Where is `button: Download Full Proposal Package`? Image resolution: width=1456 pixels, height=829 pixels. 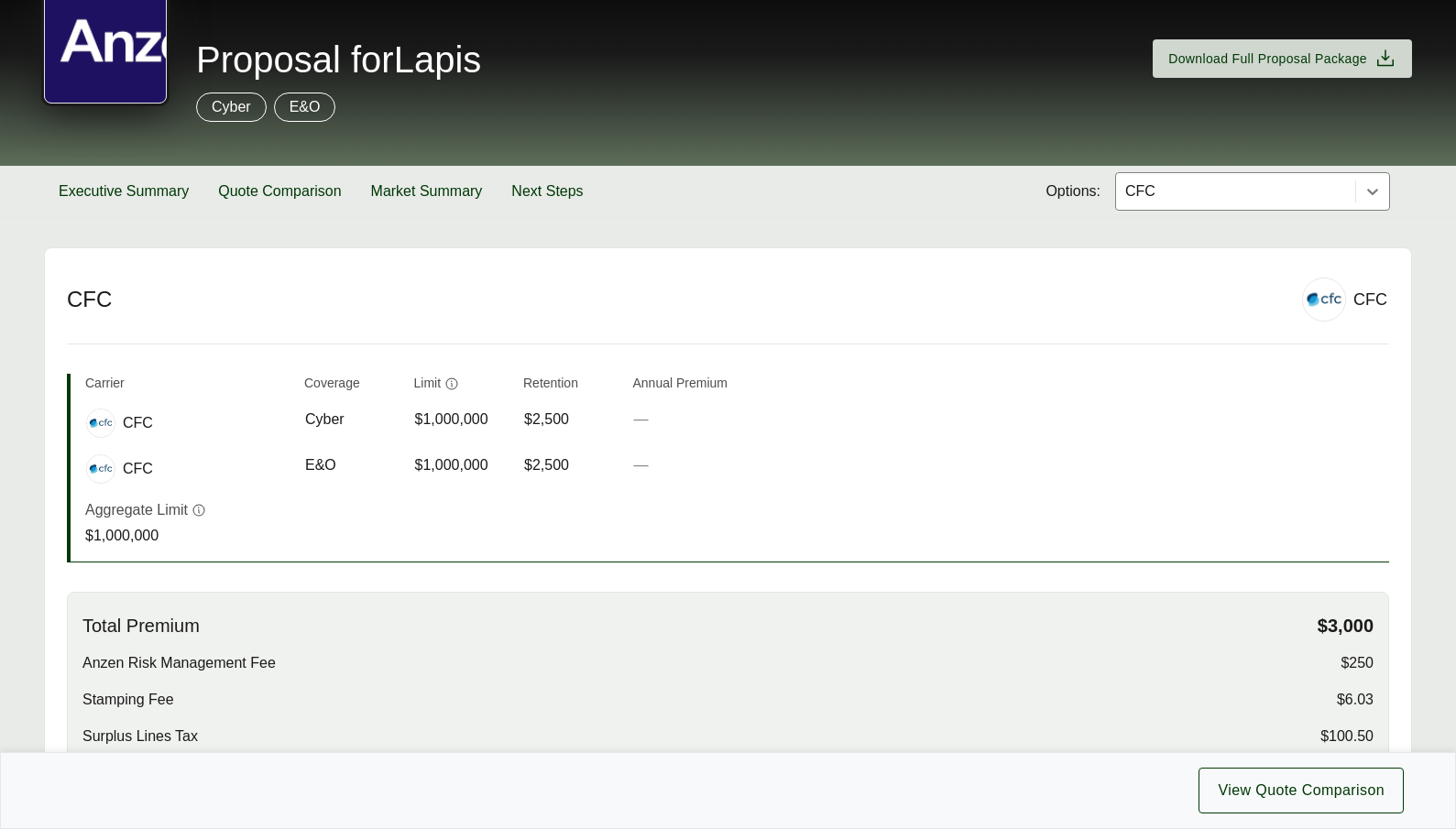
button: Download Full Proposal Package is located at coordinates (1282, 58).